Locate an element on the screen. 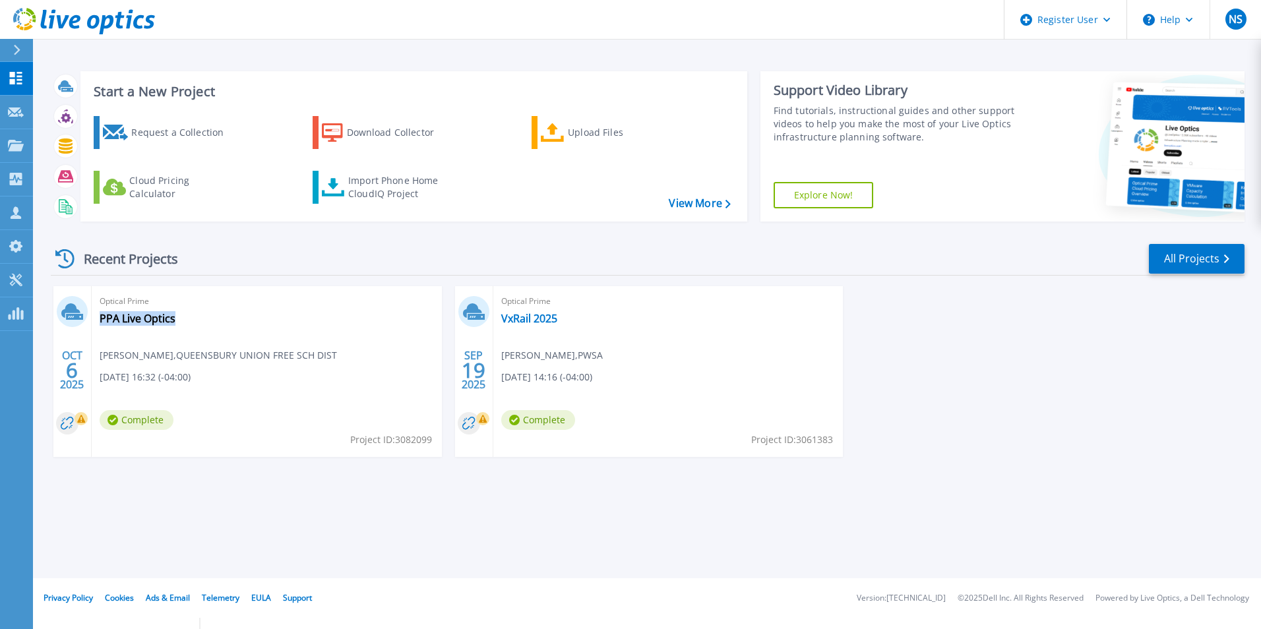 The width and height of the screenshot is (1261, 629). div: Cloud Pricing Calculator is located at coordinates (182, 187).